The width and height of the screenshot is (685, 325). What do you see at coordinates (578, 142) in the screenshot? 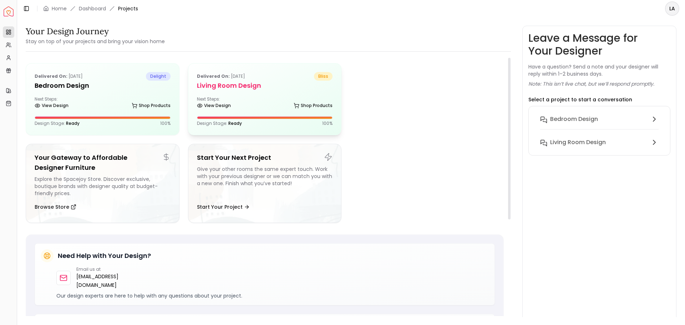
I see `h6: Living Room Design` at bounding box center [578, 142].